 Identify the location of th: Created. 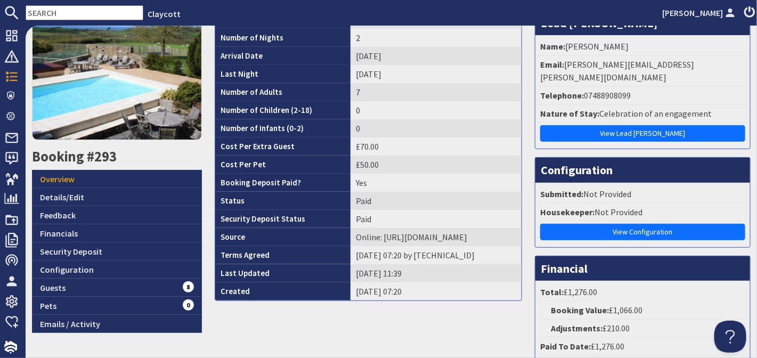
(283, 291).